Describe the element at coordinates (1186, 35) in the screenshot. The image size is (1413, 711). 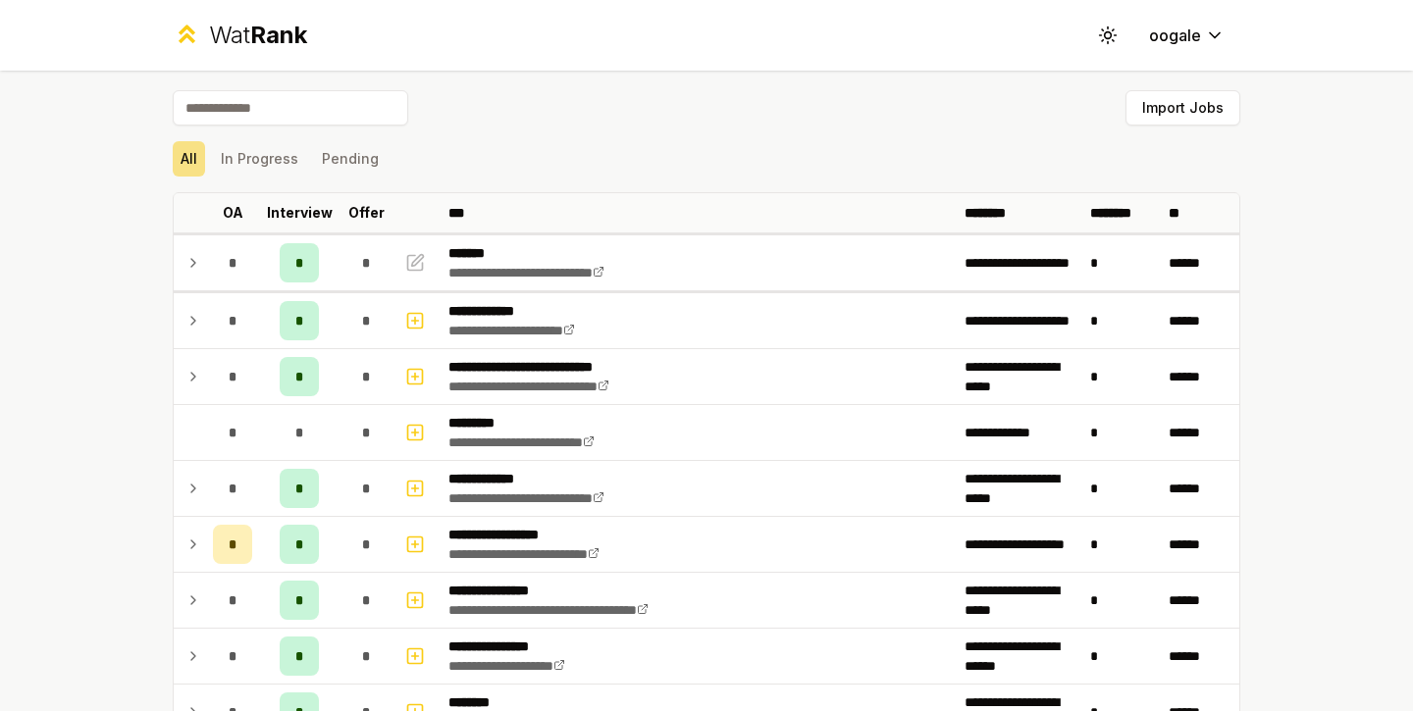
I see `button: oogale` at that location.